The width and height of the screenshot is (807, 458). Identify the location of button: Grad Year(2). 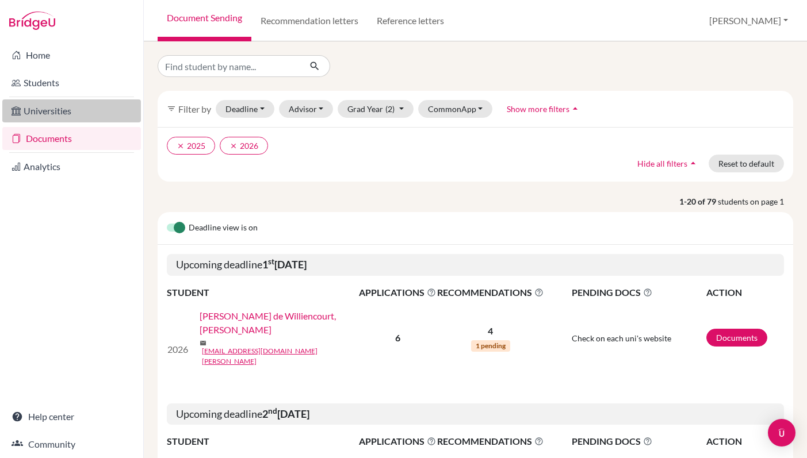
(375, 109).